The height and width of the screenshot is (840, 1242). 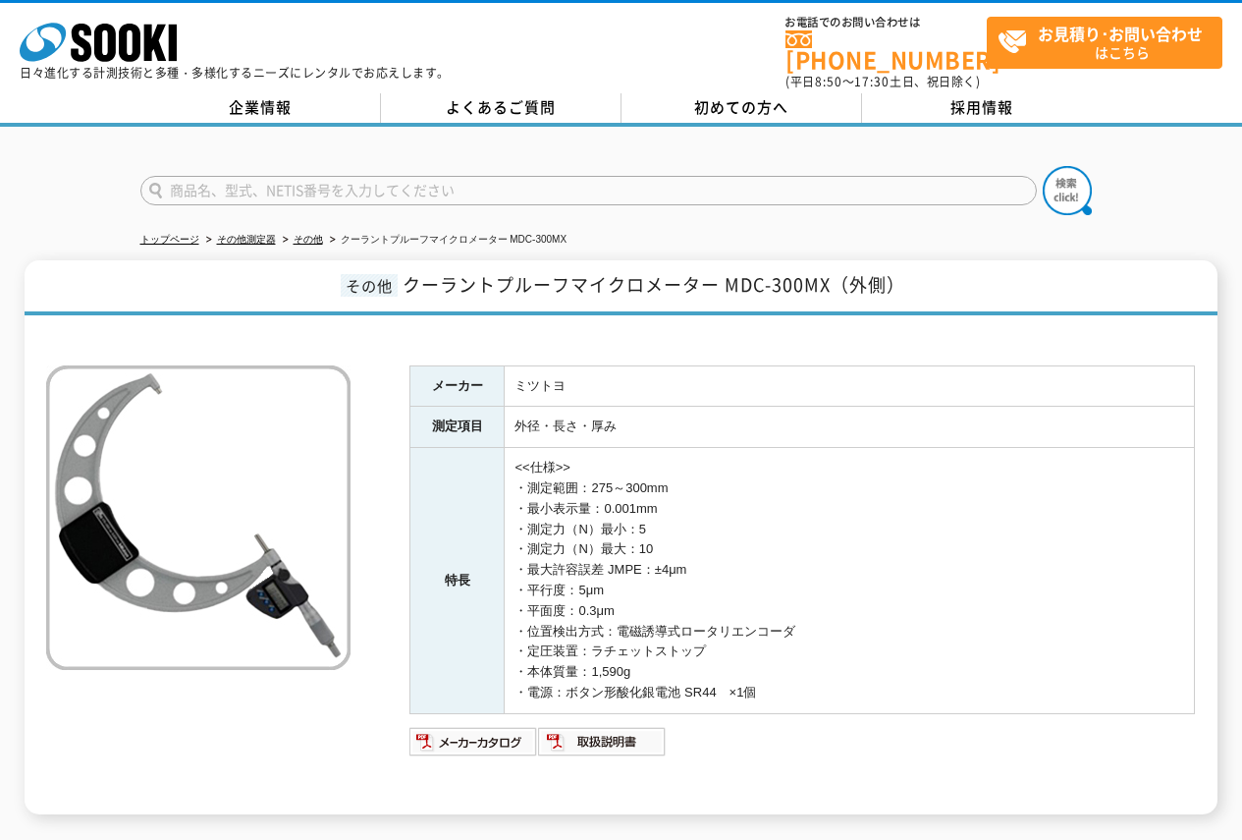 I want to click on td: ミツトヨ, so click(x=849, y=386).